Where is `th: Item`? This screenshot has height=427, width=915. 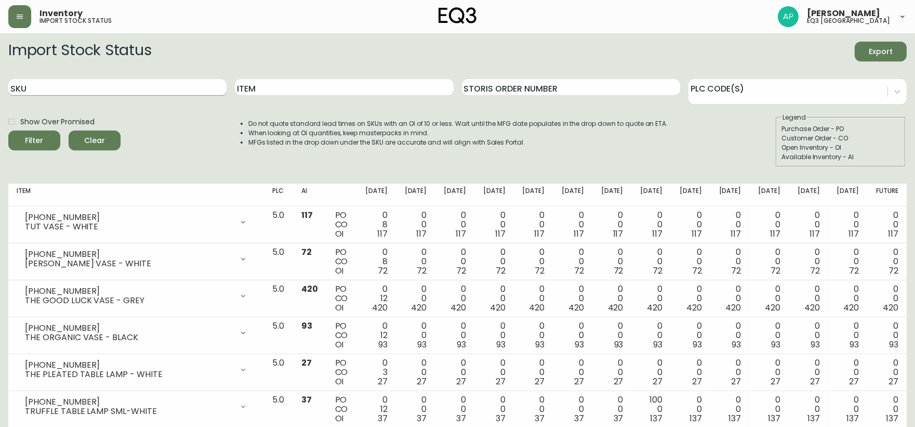 th: Item is located at coordinates (136, 195).